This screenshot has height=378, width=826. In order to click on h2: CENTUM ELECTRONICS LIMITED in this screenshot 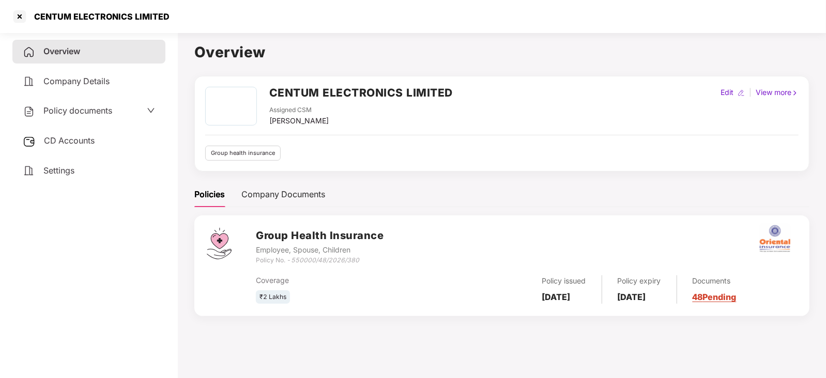, I will do `click(361, 93)`.